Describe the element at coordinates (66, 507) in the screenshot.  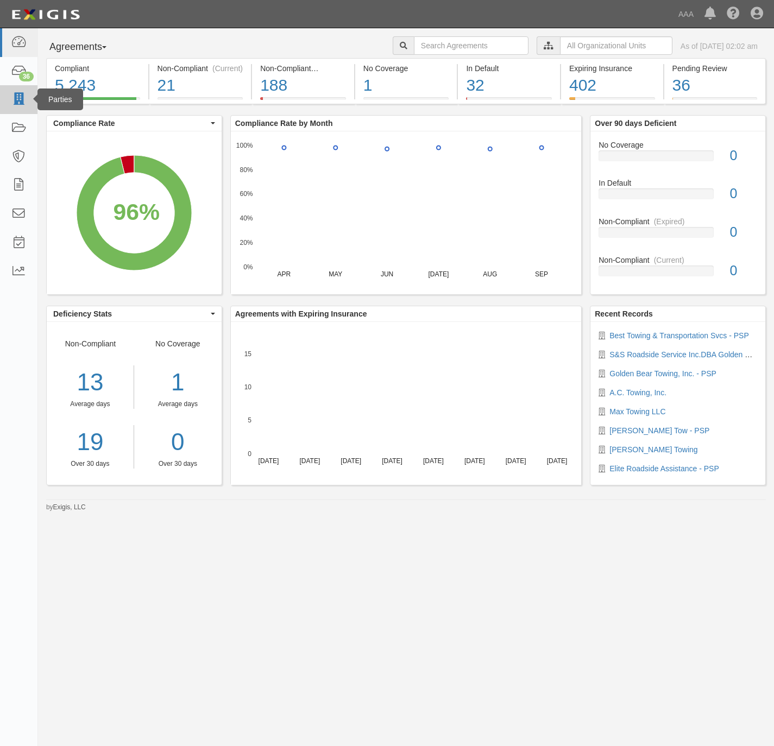
I see `small: by` at that location.